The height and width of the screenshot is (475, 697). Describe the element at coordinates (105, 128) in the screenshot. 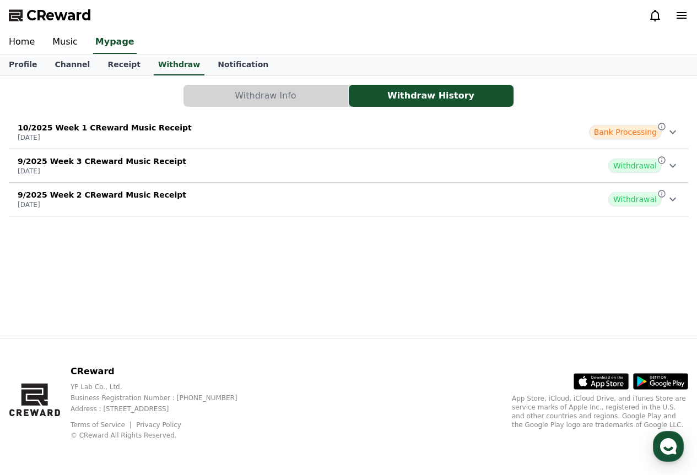

I see `p: 10/2025 Week 1 CReward Music Receipt` at that location.